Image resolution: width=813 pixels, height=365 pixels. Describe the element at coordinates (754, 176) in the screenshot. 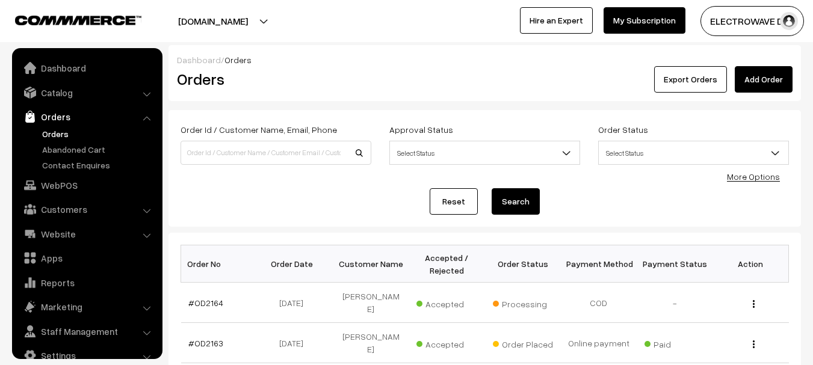

I see `a: More Options` at that location.